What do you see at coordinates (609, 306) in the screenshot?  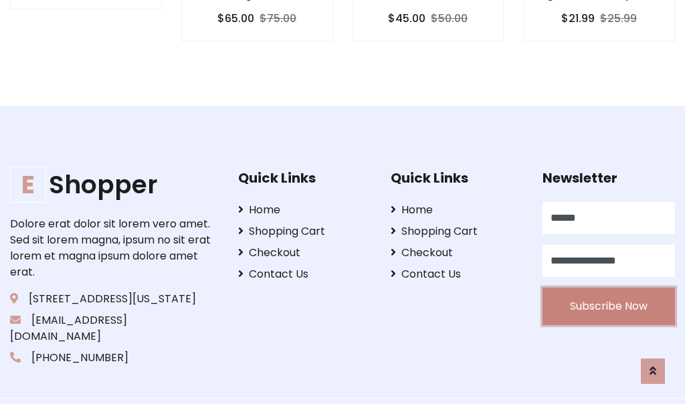 I see `button: Subscribe Now` at bounding box center [609, 306].